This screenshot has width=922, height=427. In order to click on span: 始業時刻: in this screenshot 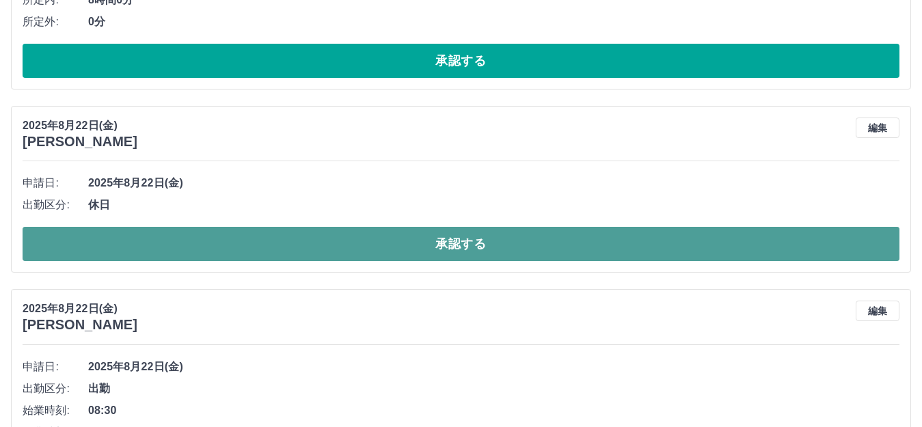, I will do `click(55, 411)`.